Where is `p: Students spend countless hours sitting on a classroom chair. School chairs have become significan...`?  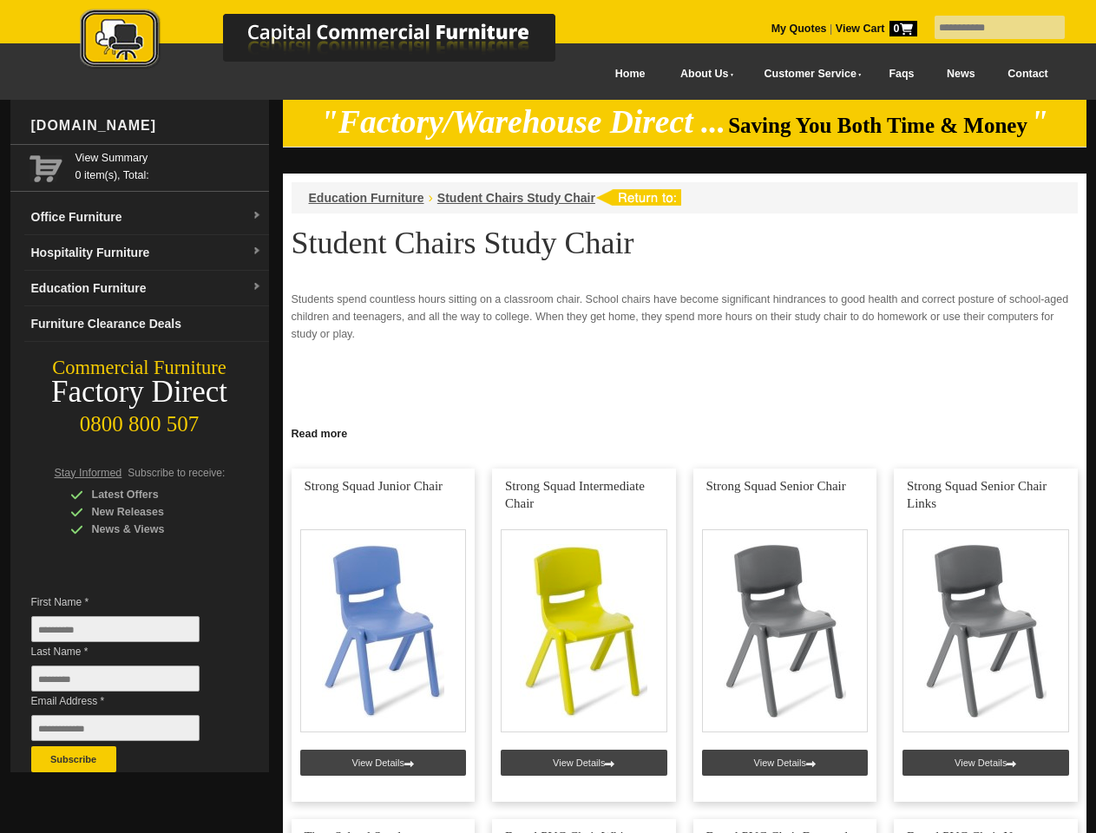
p: Students spend countless hours sitting on a classroom chair. School chairs have become significan... is located at coordinates (685, 317).